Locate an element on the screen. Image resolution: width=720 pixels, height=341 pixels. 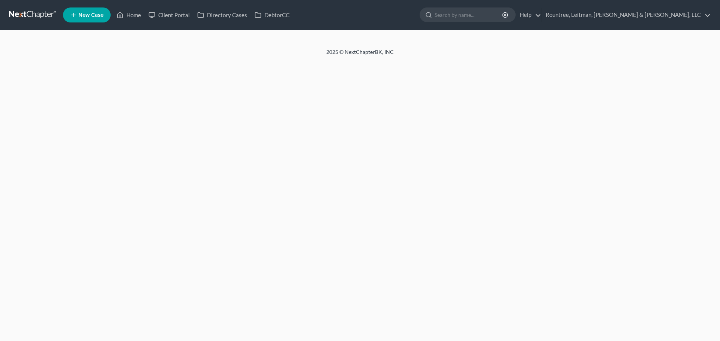
a: Client Portal is located at coordinates (169, 15).